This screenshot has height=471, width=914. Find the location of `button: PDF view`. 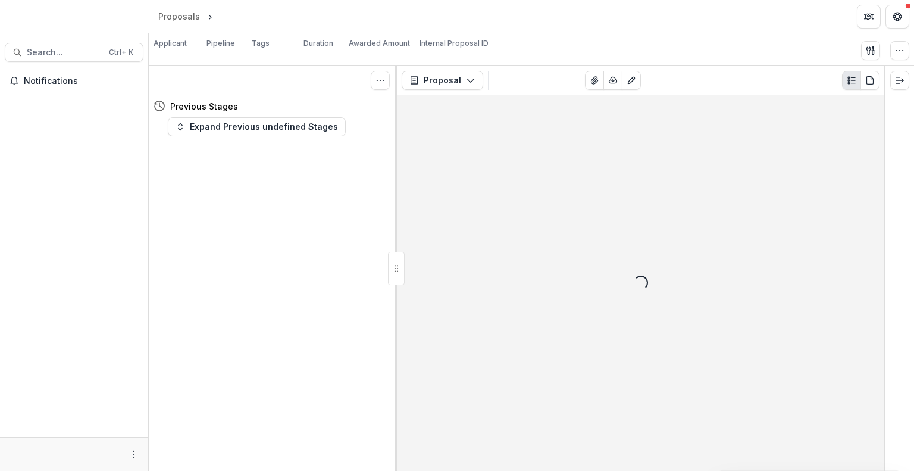

button: PDF view is located at coordinates (870, 80).